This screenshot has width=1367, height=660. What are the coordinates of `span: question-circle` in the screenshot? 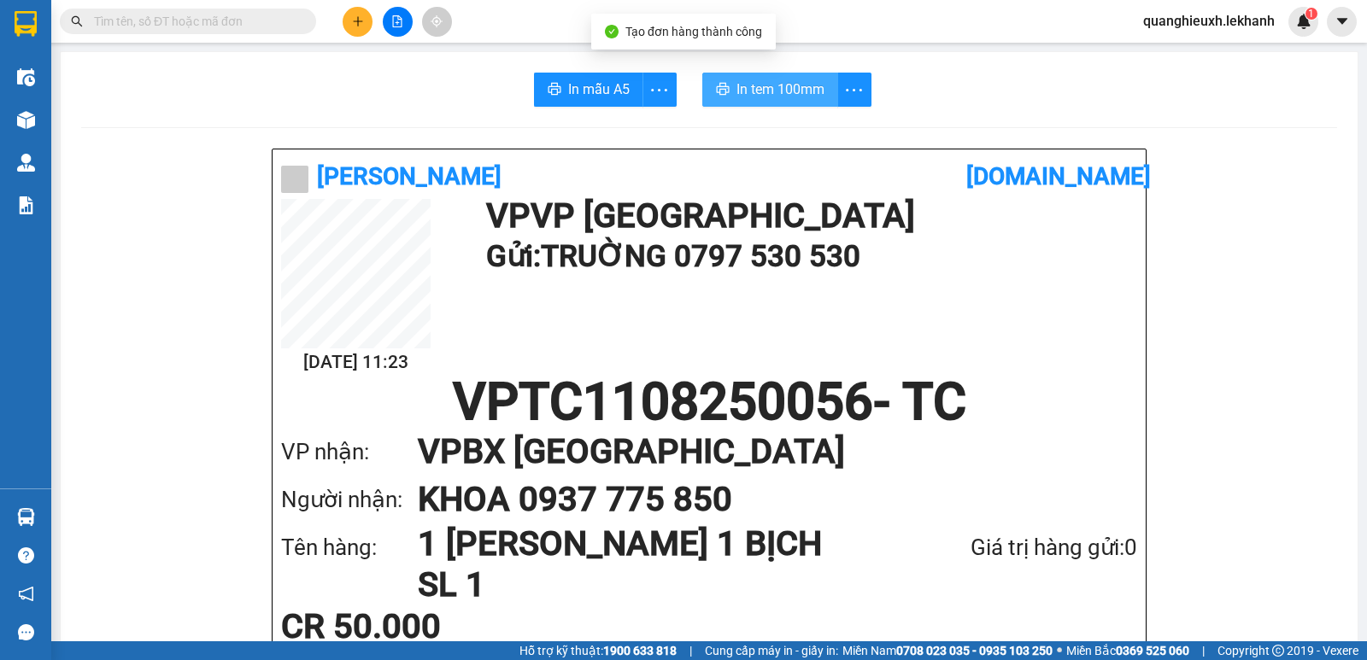 It's located at (26, 555).